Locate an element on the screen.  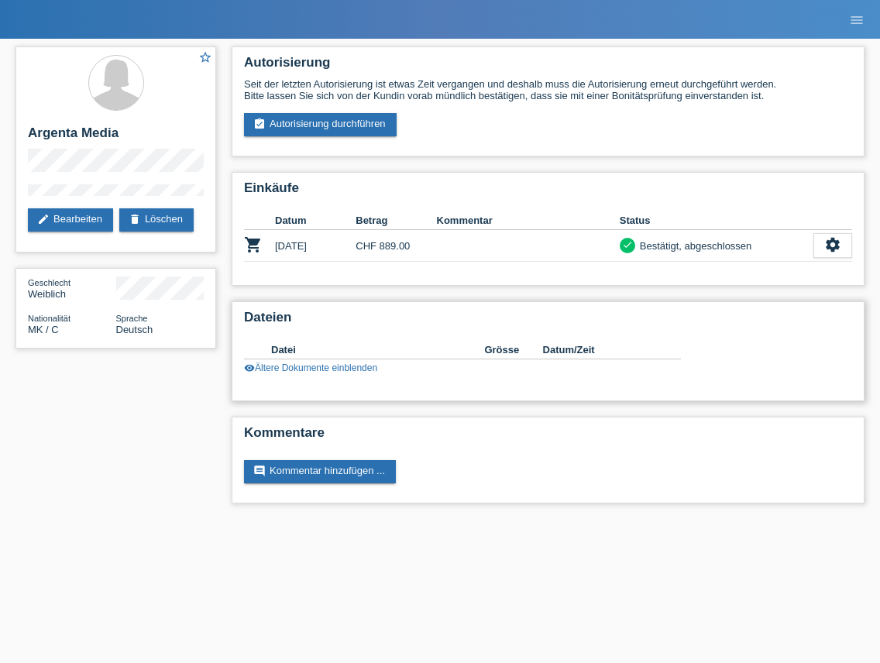
th: Datum/Zeit is located at coordinates (601, 350).